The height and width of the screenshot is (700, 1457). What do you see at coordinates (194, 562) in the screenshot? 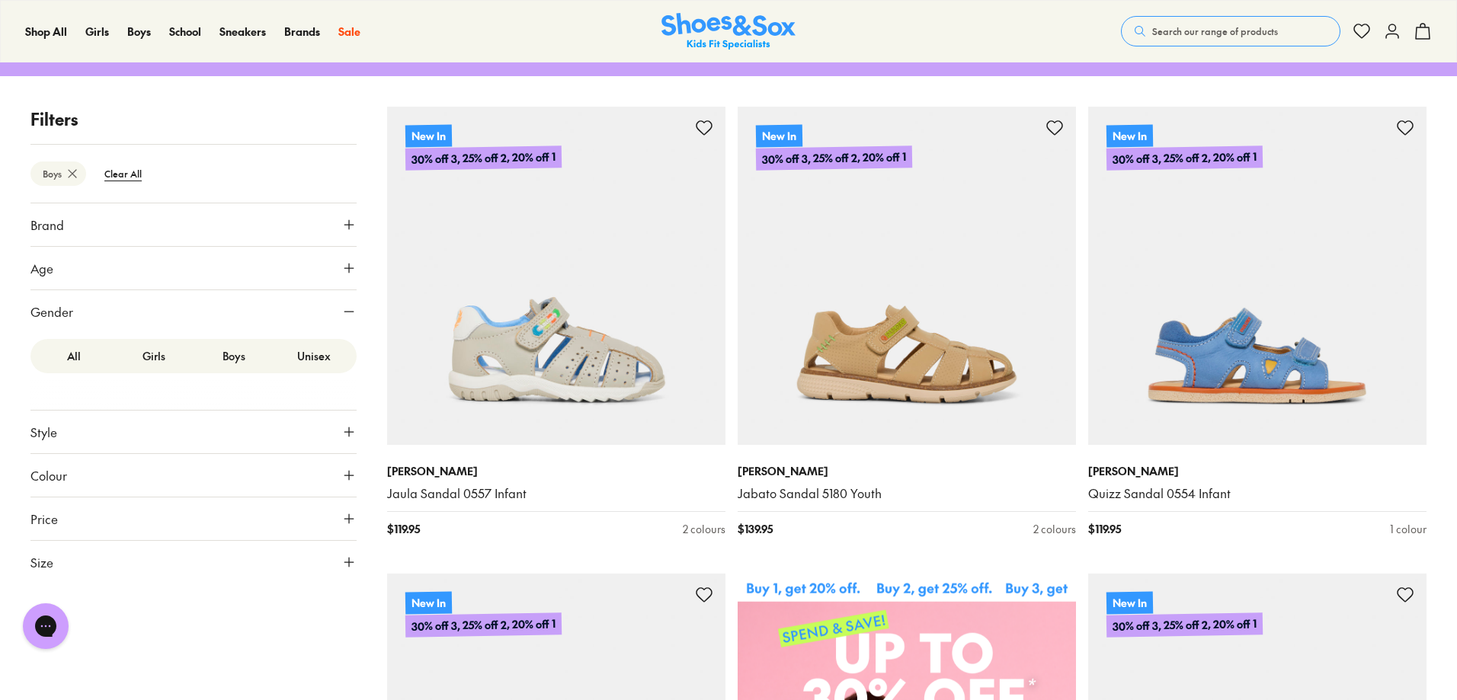
I see `button: Size` at bounding box center [194, 562].